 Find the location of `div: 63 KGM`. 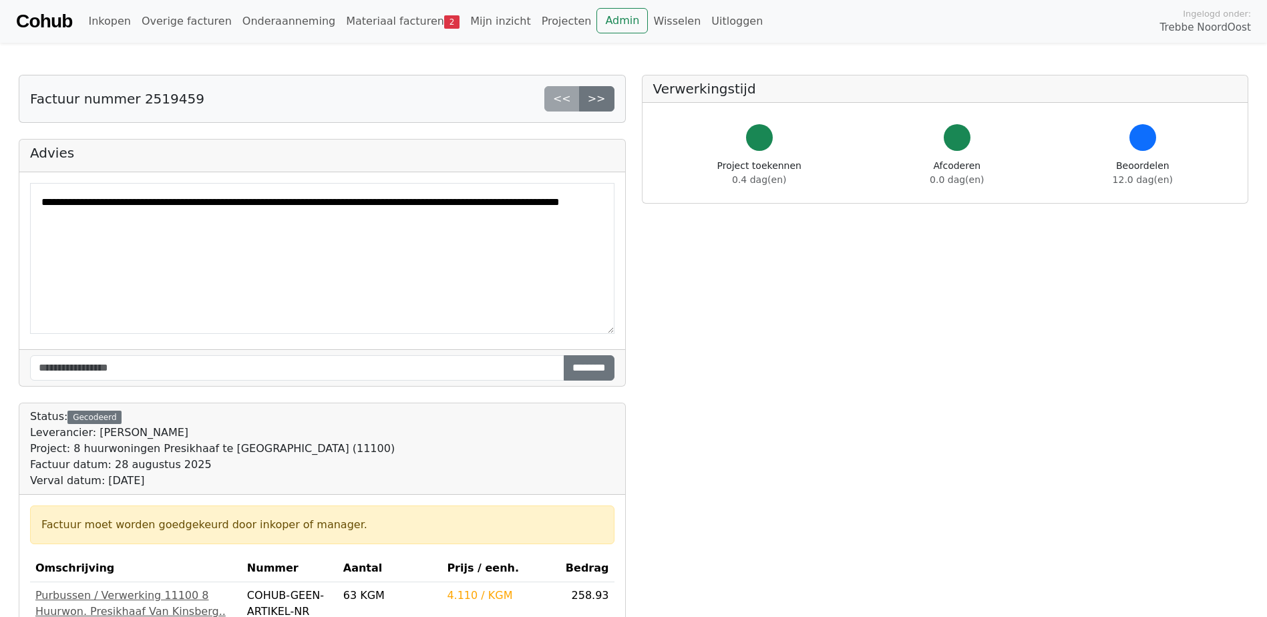

div: 63 KGM is located at coordinates (390, 596).